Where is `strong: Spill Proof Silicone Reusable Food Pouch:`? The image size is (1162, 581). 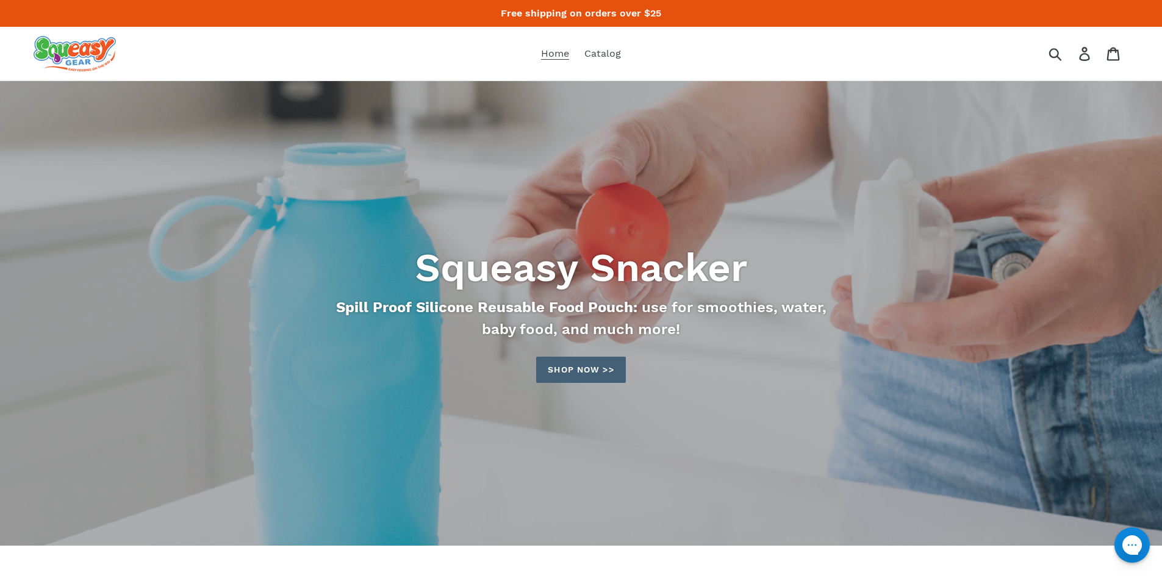 strong: Spill Proof Silicone Reusable Food Pouch: is located at coordinates (487, 308).